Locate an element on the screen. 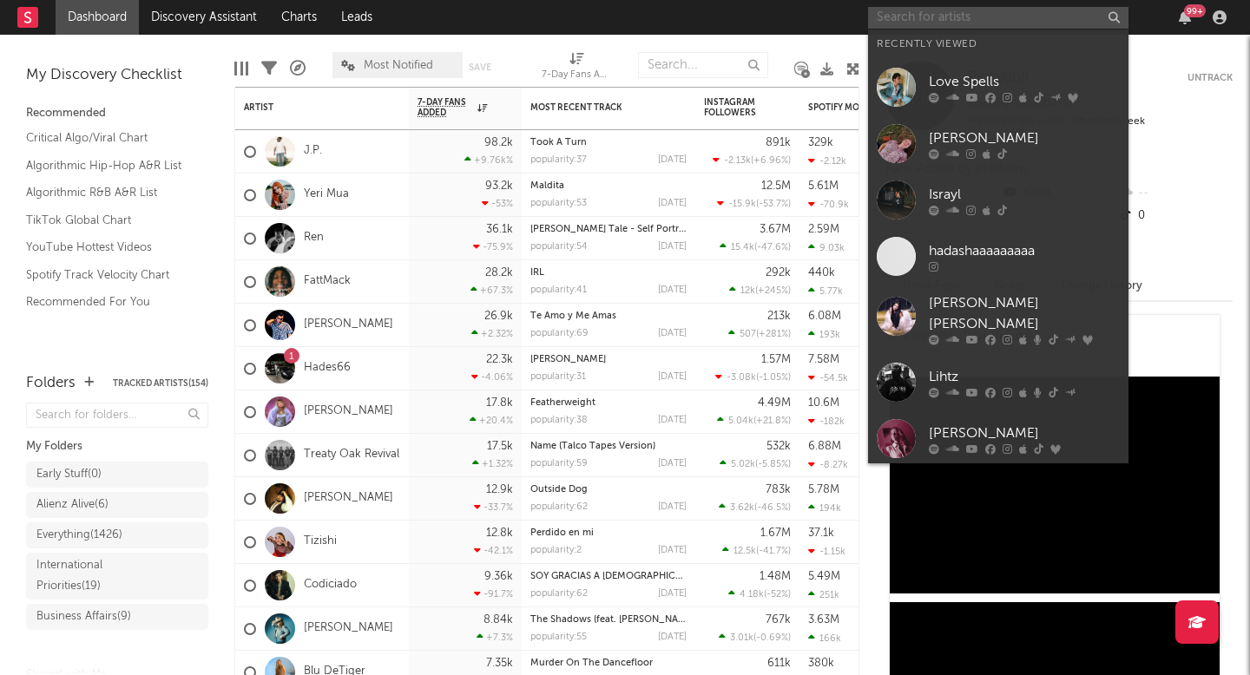 This screenshot has width=1250, height=675. div: Artist is located at coordinates (309, 108).